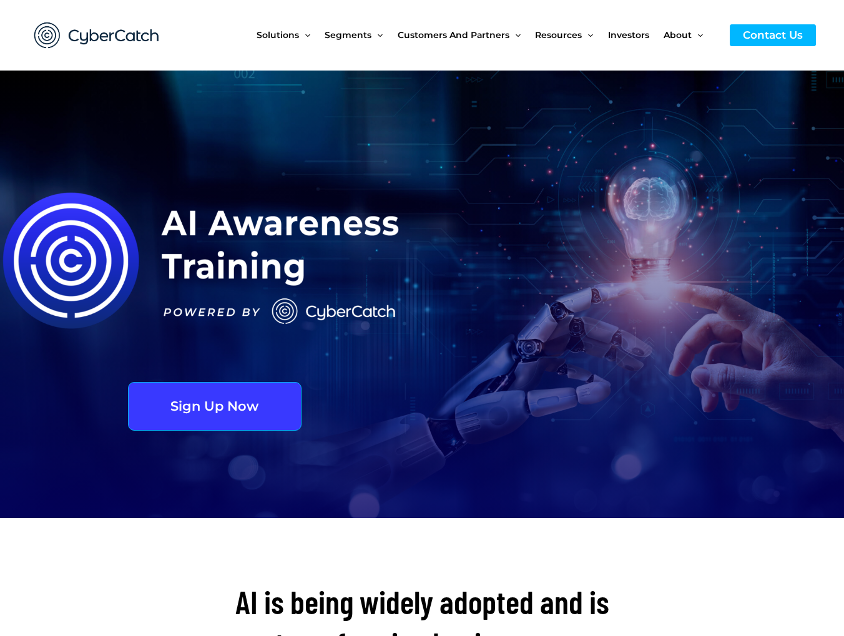 The width and height of the screenshot is (844, 636). I want to click on span: Investors, so click(629, 35).